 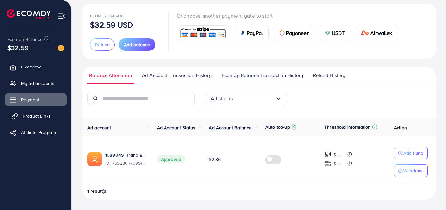 What do you see at coordinates (36, 132) in the screenshot?
I see `a: Affiliate Program` at bounding box center [36, 132].